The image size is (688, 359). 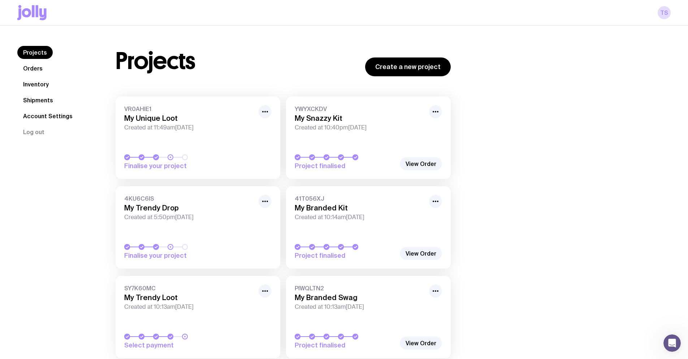 I want to click on a: Projects, so click(x=35, y=52).